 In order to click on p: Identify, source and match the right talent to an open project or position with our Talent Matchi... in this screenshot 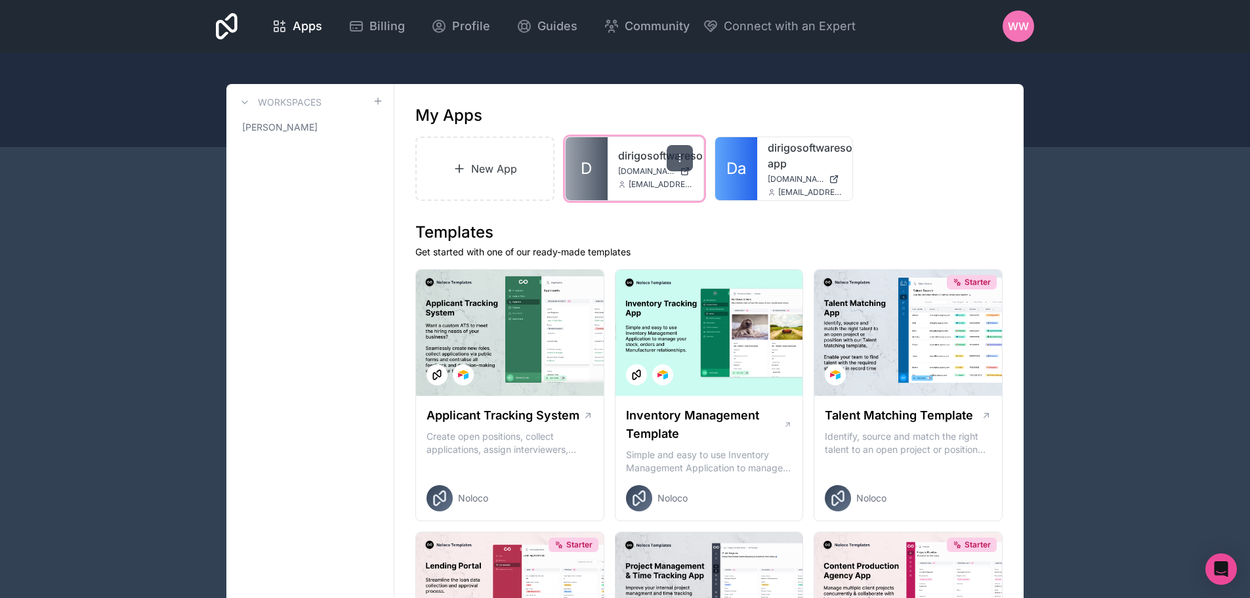, I will do `click(908, 443)`.